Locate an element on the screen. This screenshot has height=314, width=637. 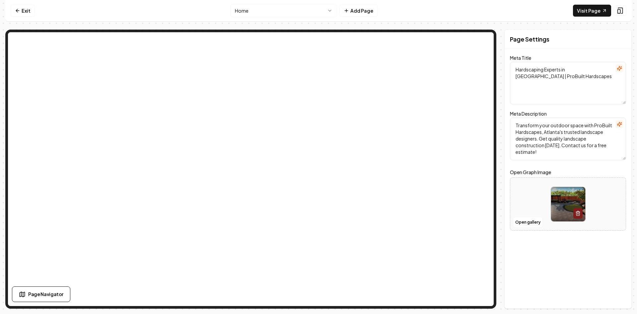
button: Open gallery is located at coordinates (528, 222).